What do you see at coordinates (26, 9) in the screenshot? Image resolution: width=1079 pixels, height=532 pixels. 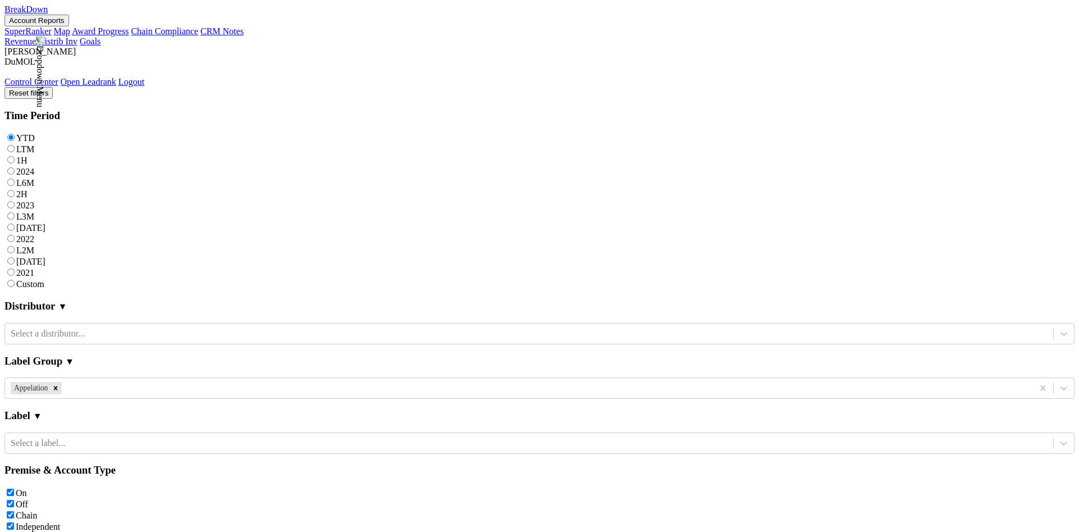 I see `a: BreakDown` at bounding box center [26, 9].